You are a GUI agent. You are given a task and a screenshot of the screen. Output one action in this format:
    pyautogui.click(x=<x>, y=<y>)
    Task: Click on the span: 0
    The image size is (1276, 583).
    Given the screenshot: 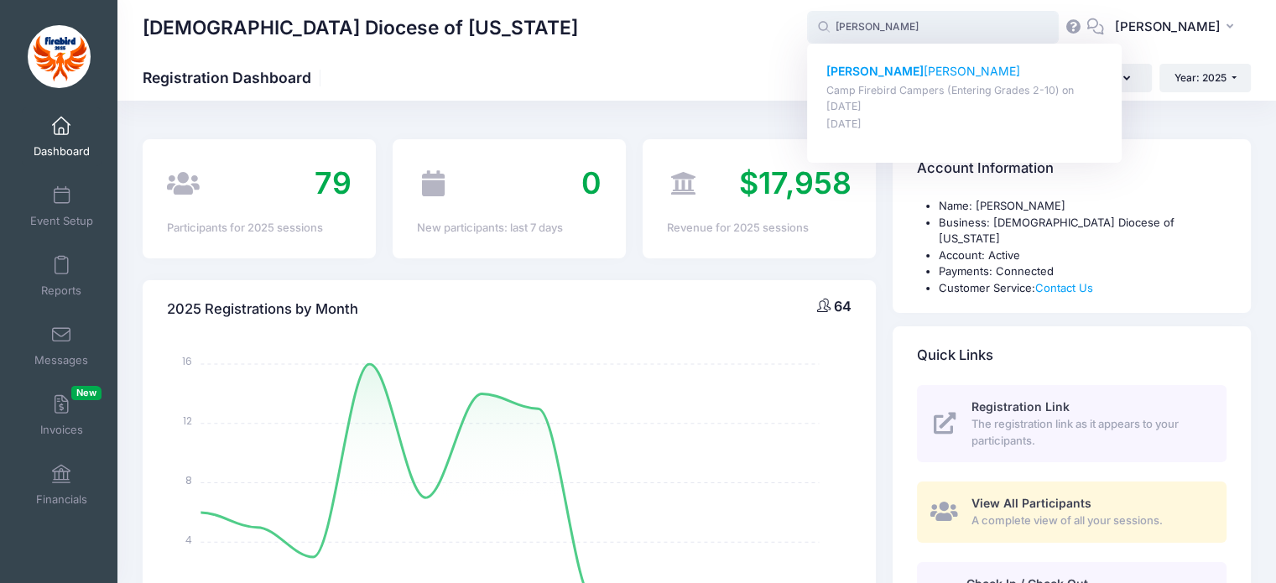 What is the action you would take?
    pyautogui.click(x=591, y=183)
    